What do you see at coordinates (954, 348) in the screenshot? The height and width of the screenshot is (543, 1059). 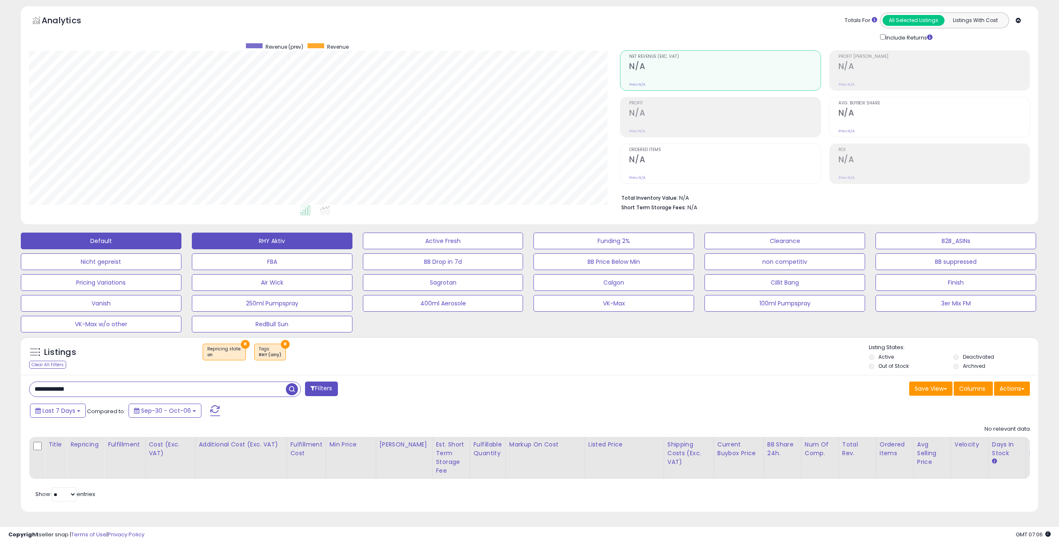 I see `p: Listing States:` at bounding box center [954, 348].